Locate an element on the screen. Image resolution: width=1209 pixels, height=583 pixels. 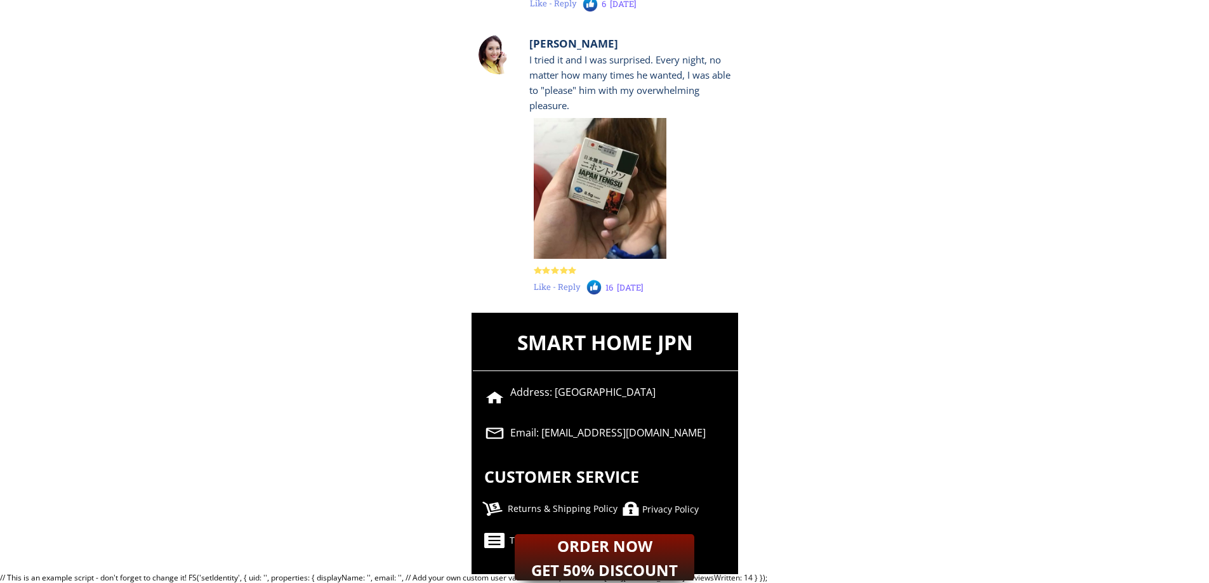
h2: ORDER NOW GET 50% DISCOUNT is located at coordinates (604, 558).